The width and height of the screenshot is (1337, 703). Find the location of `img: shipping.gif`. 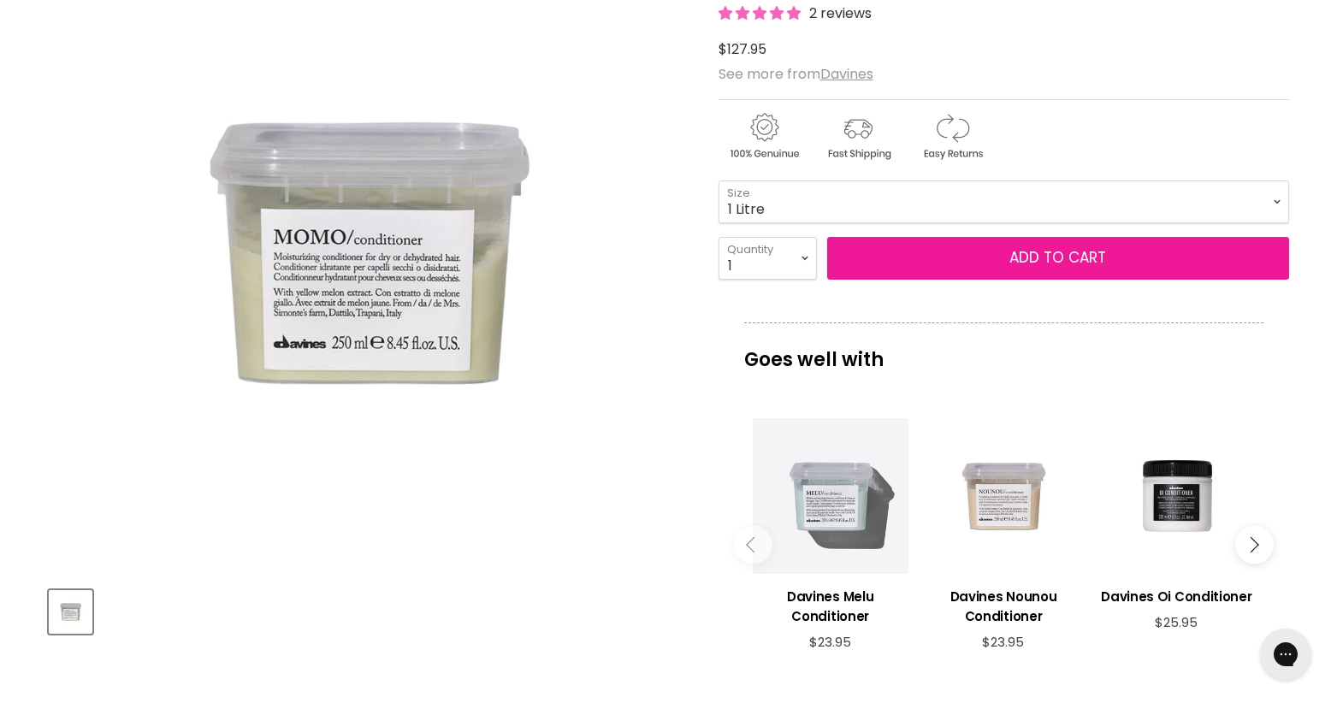

img: shipping.gif is located at coordinates (858, 136).